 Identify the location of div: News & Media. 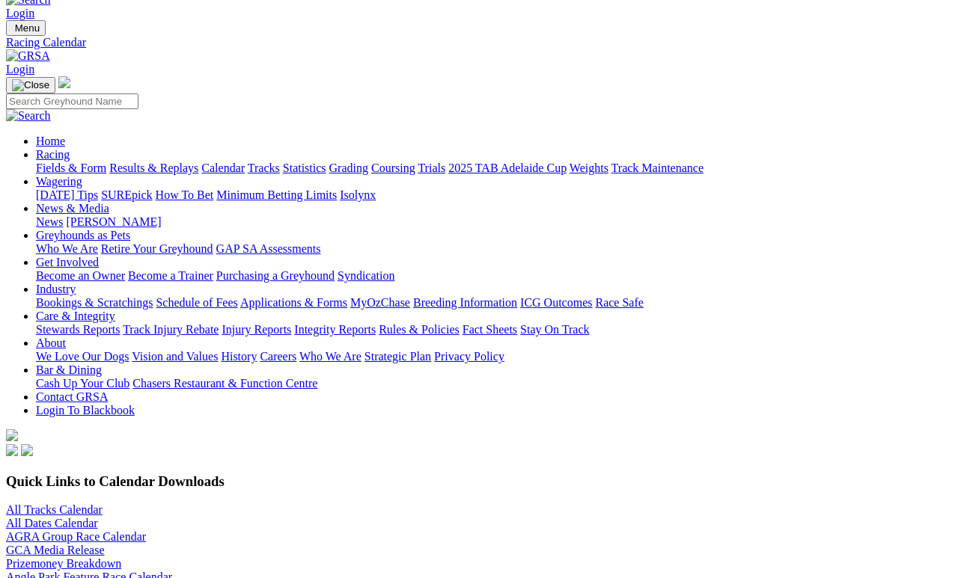
(494, 222).